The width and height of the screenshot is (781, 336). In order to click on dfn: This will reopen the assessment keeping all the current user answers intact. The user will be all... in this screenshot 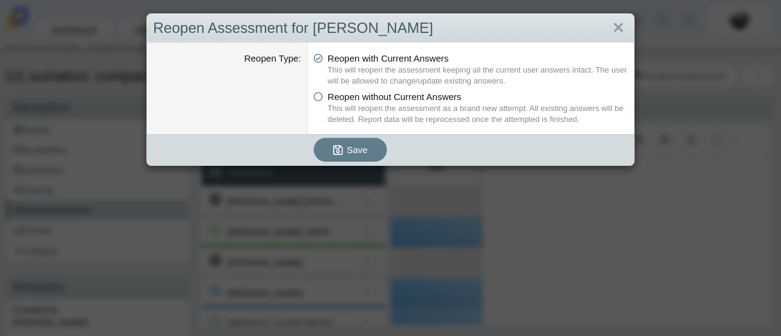, I will do `click(478, 76)`.